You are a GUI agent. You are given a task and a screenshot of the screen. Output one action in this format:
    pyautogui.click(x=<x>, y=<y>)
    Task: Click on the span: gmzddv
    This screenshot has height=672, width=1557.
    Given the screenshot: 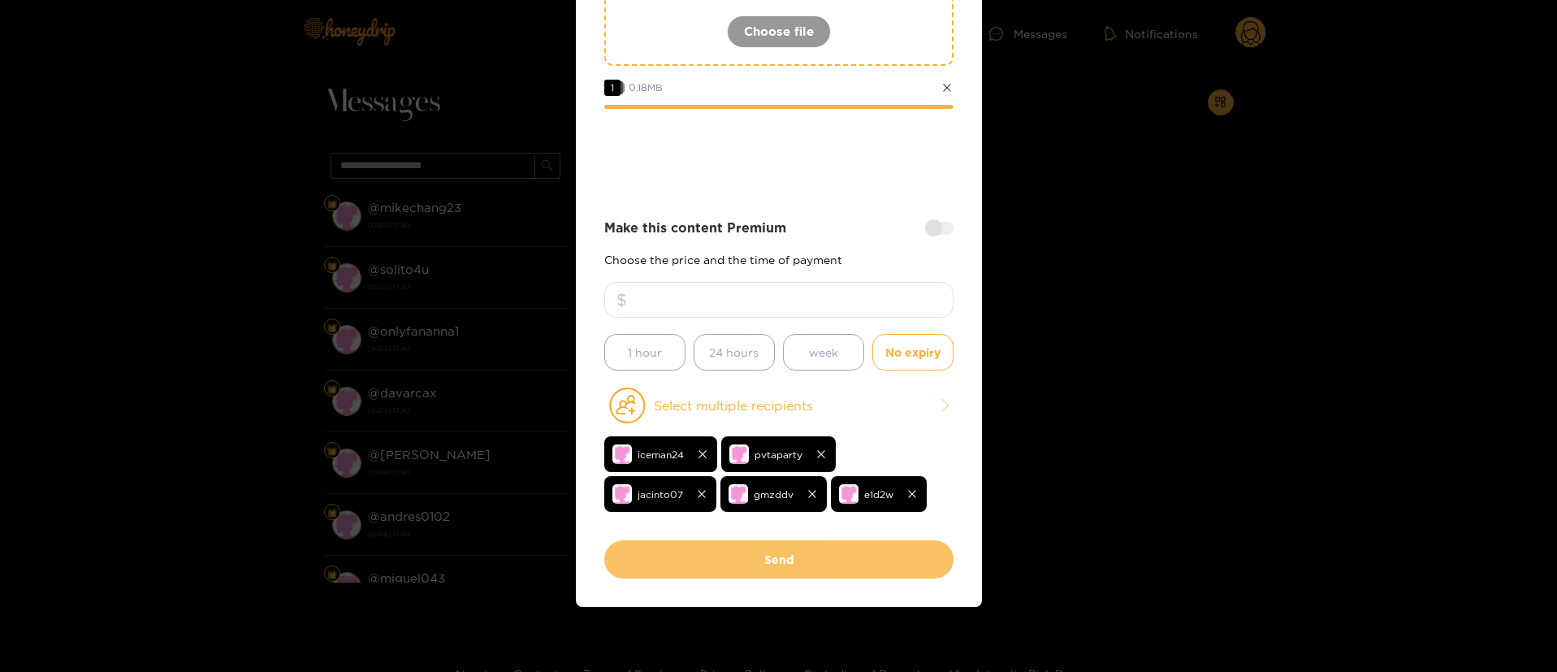 What is the action you would take?
    pyautogui.click(x=773, y=494)
    